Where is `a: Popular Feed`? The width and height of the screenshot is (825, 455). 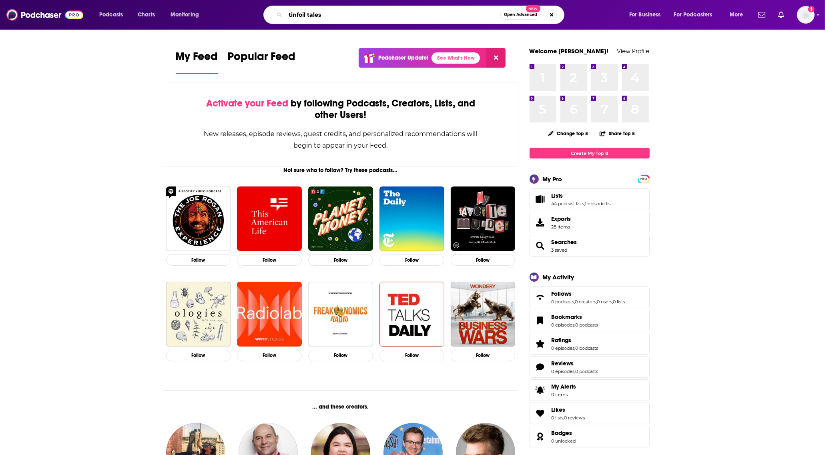
a: Popular Feed is located at coordinates (262, 62).